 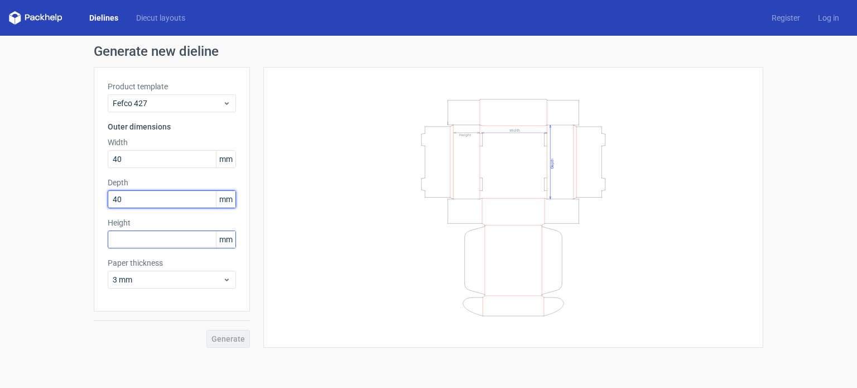 I want to click on text: Width, so click(x=515, y=129).